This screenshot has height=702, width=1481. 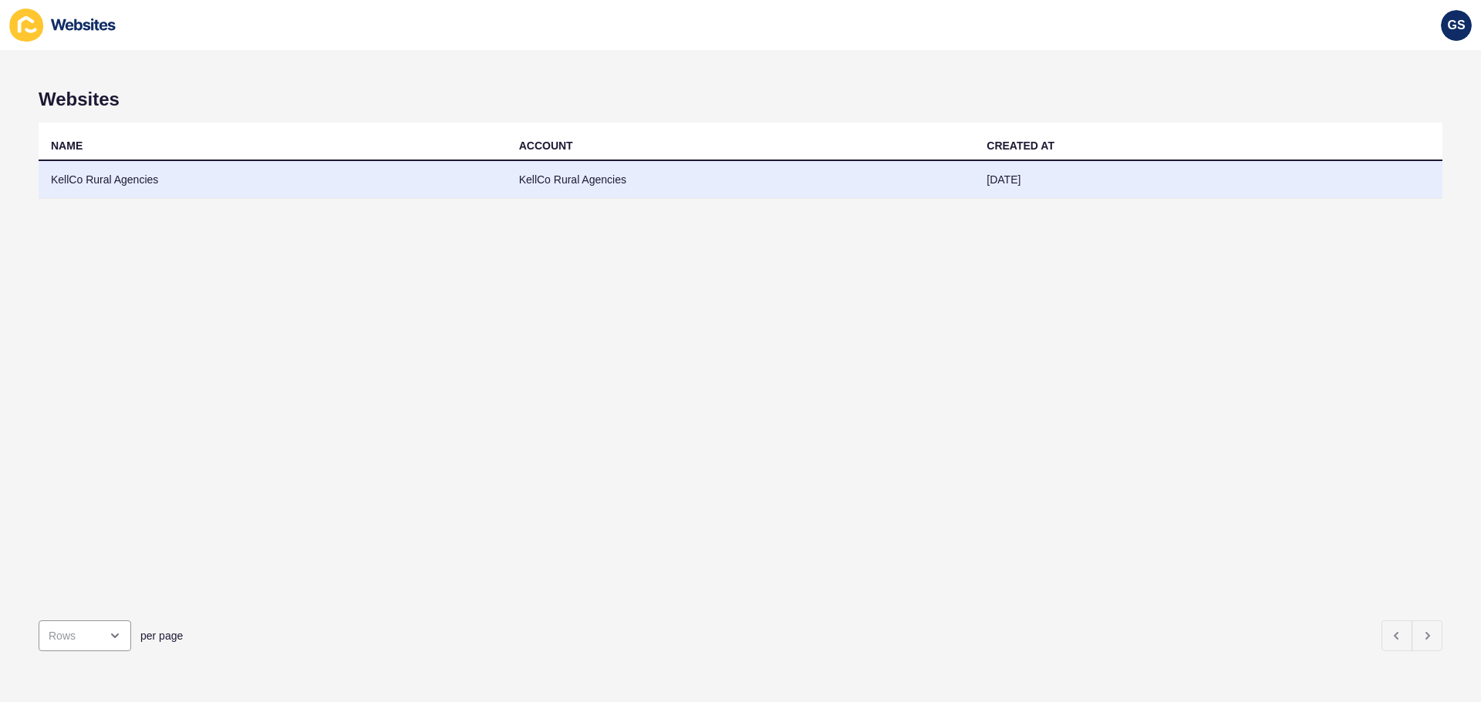 What do you see at coordinates (66, 146) in the screenshot?
I see `div: NAME` at bounding box center [66, 146].